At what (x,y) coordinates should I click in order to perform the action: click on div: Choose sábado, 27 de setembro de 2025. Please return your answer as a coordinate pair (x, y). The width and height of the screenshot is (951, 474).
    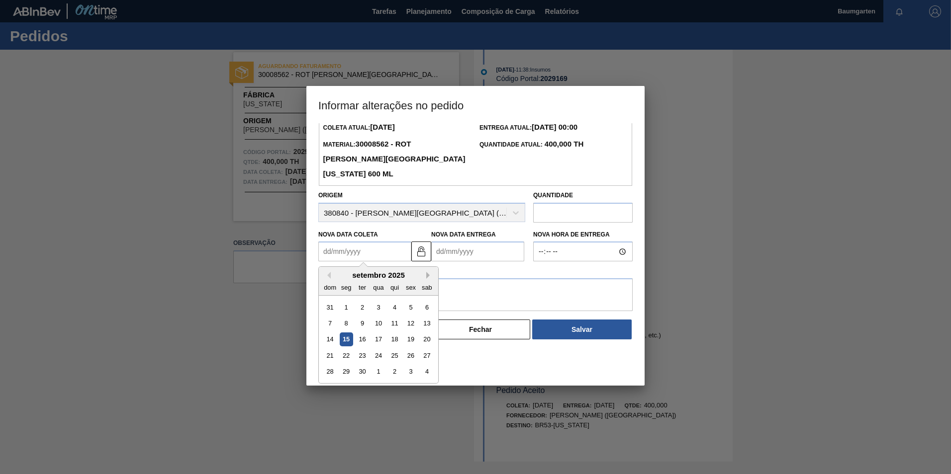
    Looking at the image, I should click on (427, 356).